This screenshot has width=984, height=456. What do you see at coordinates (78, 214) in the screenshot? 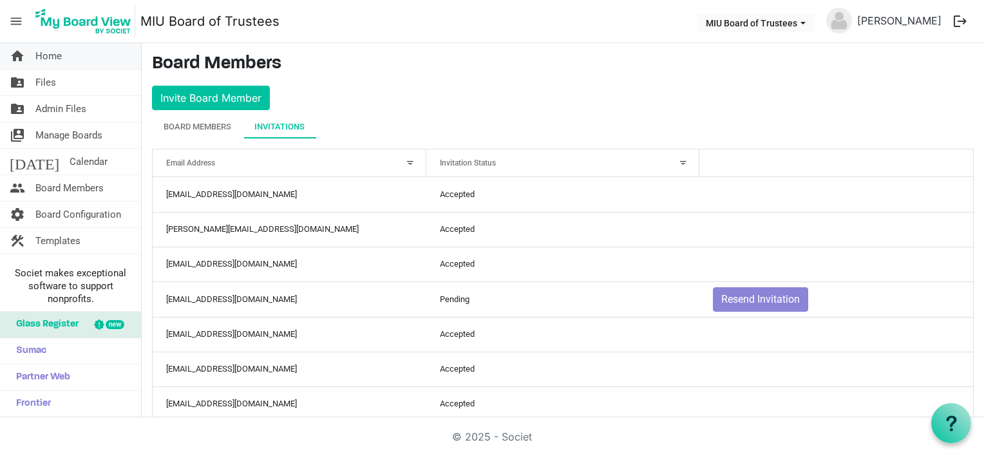
I see `span: Board Configuration` at bounding box center [78, 214].